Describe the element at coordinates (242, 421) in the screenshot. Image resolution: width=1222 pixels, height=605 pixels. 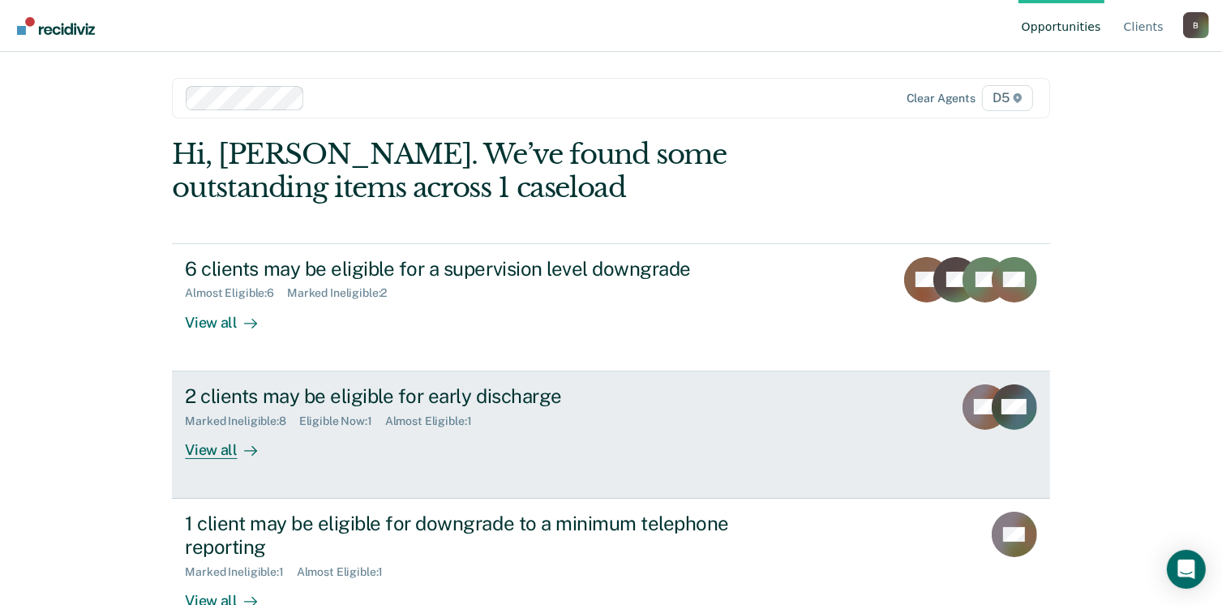
I see `div: Marked Ineligible : 8` at that location.